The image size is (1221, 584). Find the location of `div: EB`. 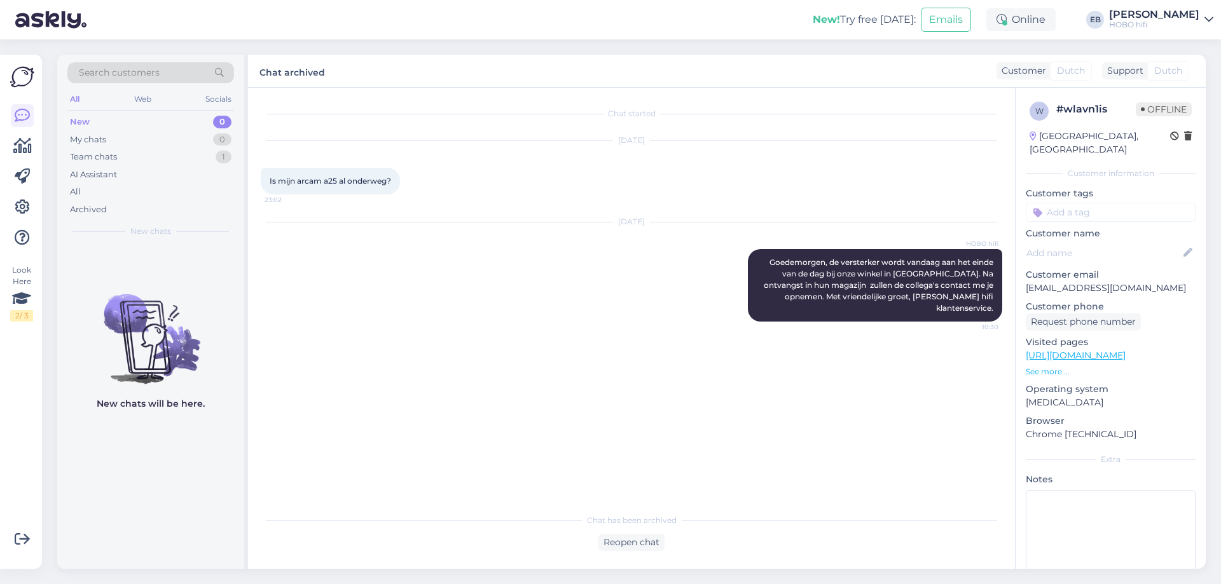

div: EB is located at coordinates (1095, 20).